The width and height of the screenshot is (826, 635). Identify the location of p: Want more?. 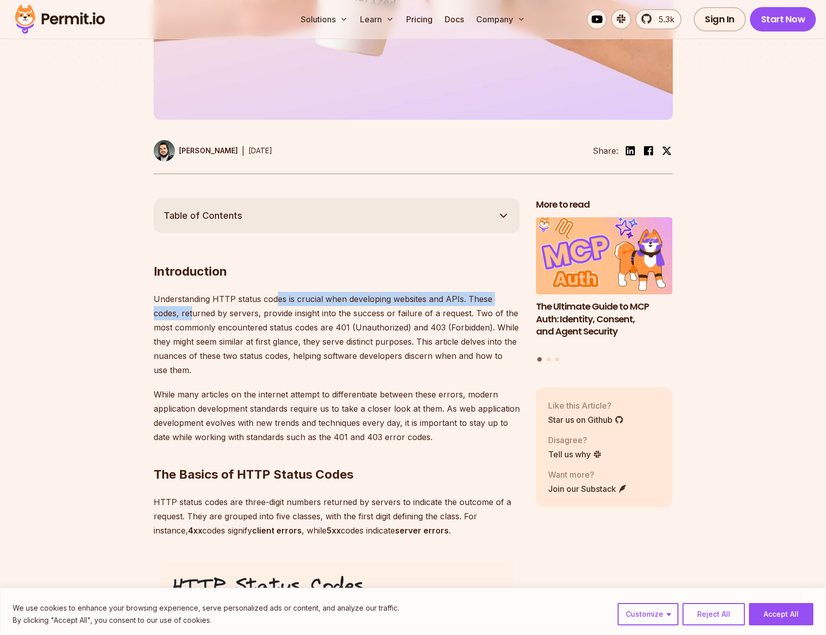
(588, 474).